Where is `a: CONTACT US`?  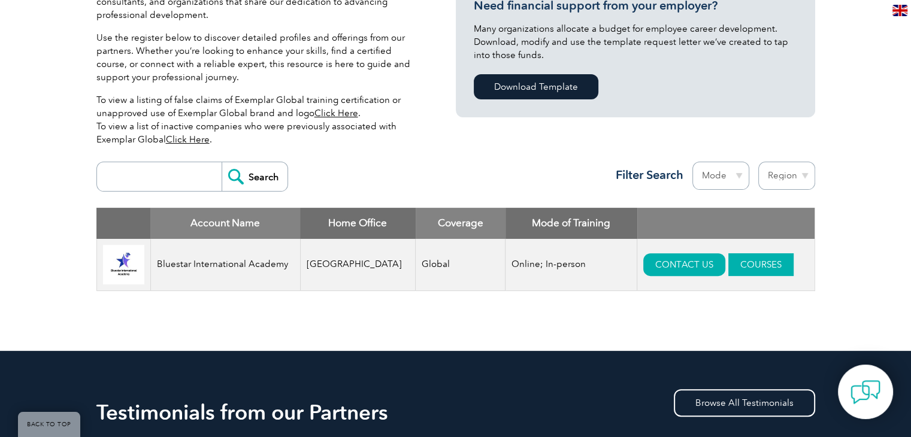 a: CONTACT US is located at coordinates (684, 265).